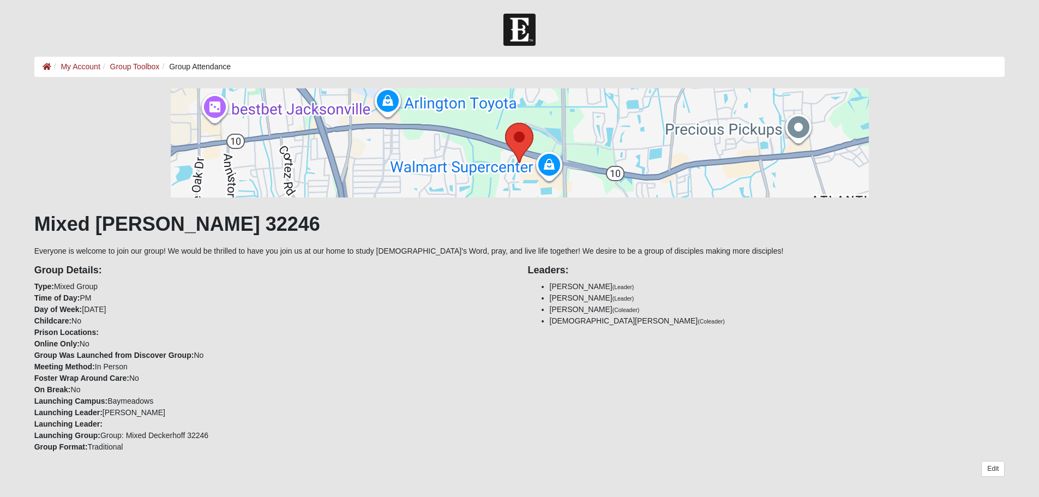 This screenshot has height=497, width=1039. What do you see at coordinates (53, 321) in the screenshot?
I see `strong: Childcare:` at bounding box center [53, 321].